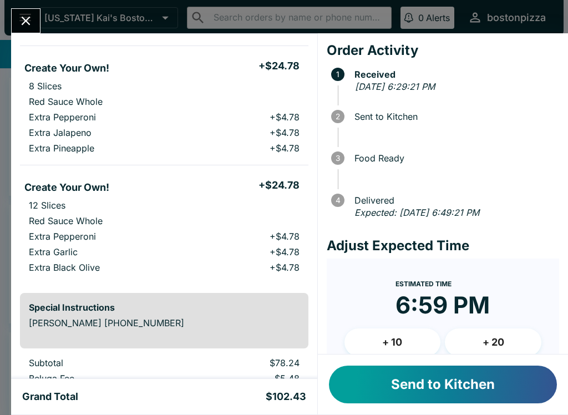 The image size is (568, 415). What do you see at coordinates (101, 363) in the screenshot?
I see `p: Subtotal` at bounding box center [101, 363].